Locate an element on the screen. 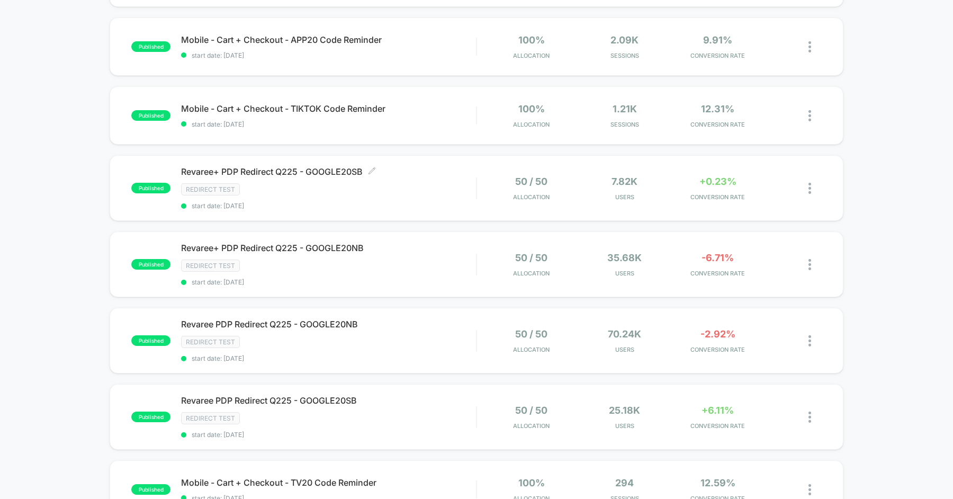 This screenshot has width=953, height=499. span: 70.24k is located at coordinates (624, 334).